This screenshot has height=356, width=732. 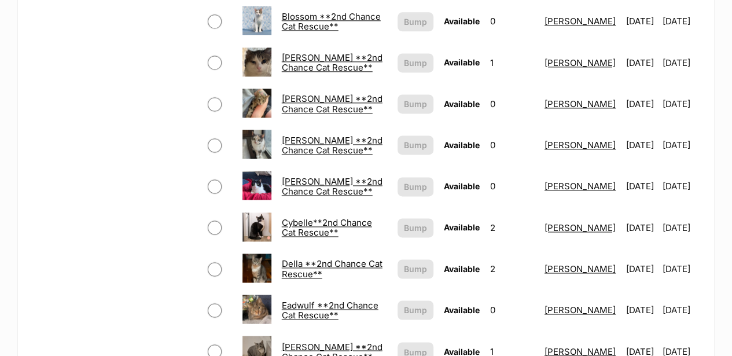 What do you see at coordinates (257, 185) in the screenshot?
I see `img: Clessie **2nd Chance Cat Rescue**` at bounding box center [257, 185].